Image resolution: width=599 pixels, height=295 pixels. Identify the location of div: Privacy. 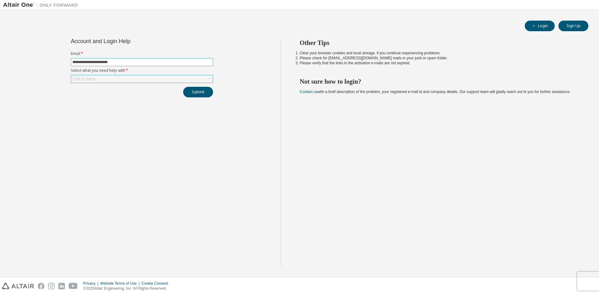
(92, 283).